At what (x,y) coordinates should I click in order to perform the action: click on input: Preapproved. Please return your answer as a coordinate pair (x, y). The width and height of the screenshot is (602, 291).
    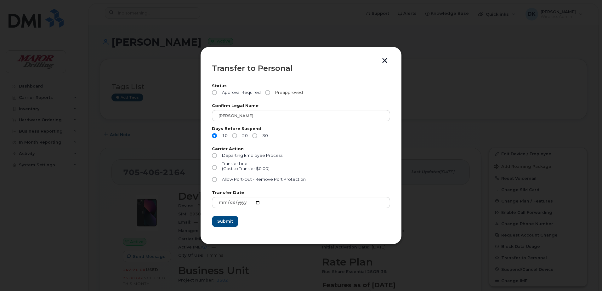
    Looking at the image, I should click on (268, 93).